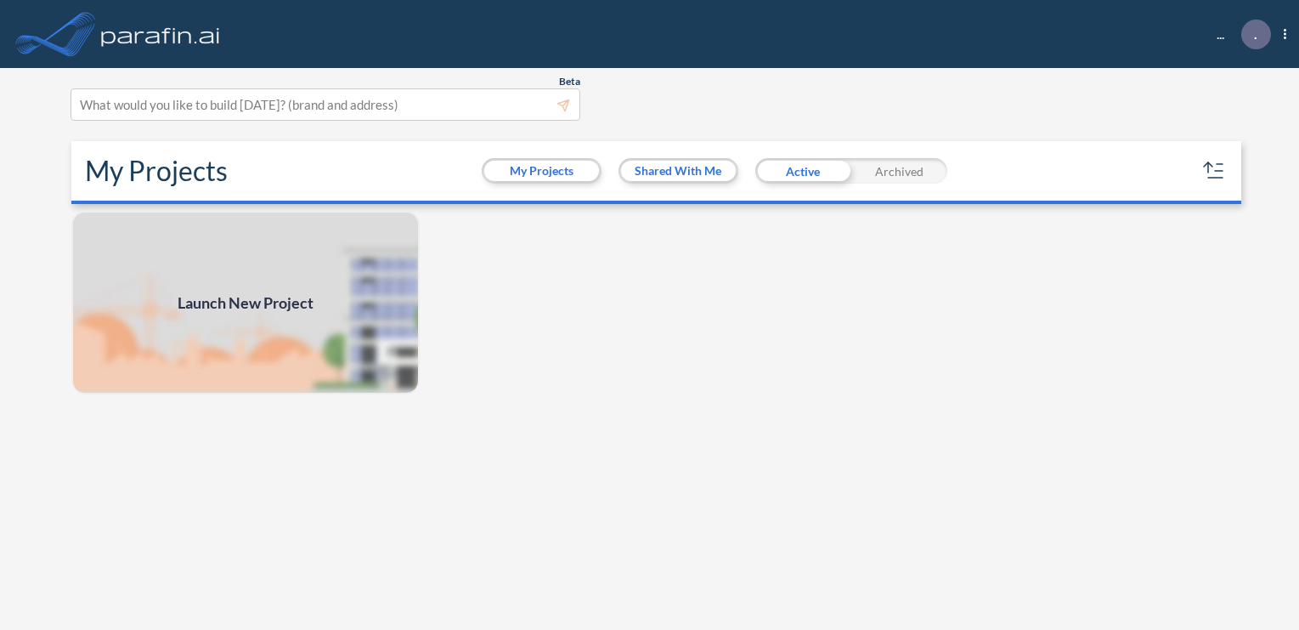 The width and height of the screenshot is (1299, 630). What do you see at coordinates (803, 171) in the screenshot?
I see `div: Active` at bounding box center [803, 171].